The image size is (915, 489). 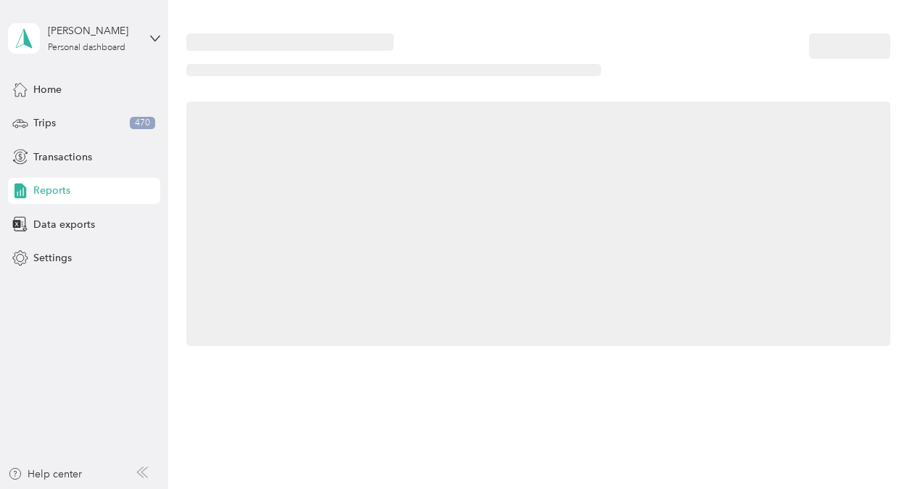 What do you see at coordinates (51, 190) in the screenshot?
I see `span: Reports` at bounding box center [51, 190].